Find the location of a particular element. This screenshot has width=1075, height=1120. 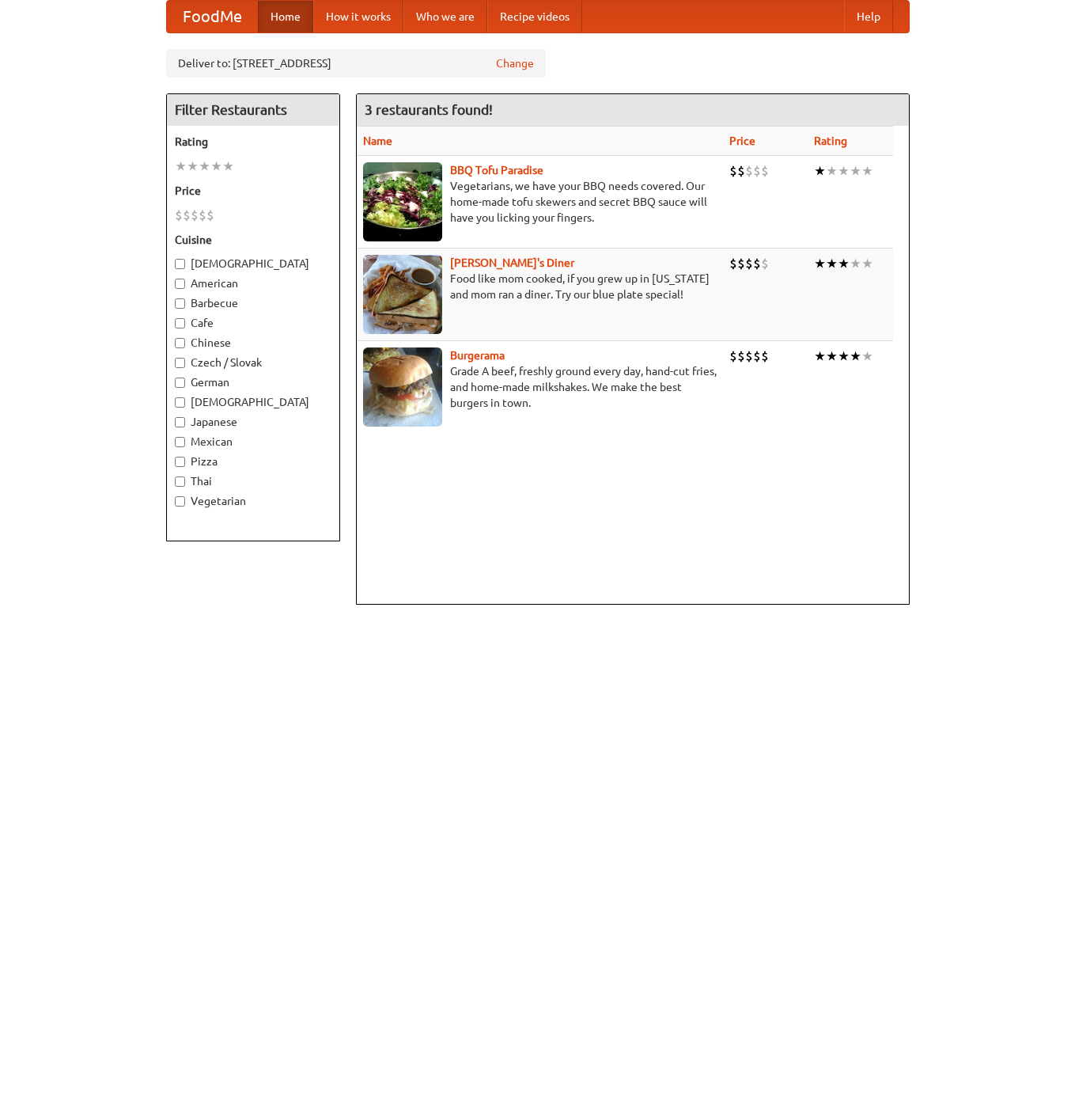

a: Who we are is located at coordinates (445, 16).